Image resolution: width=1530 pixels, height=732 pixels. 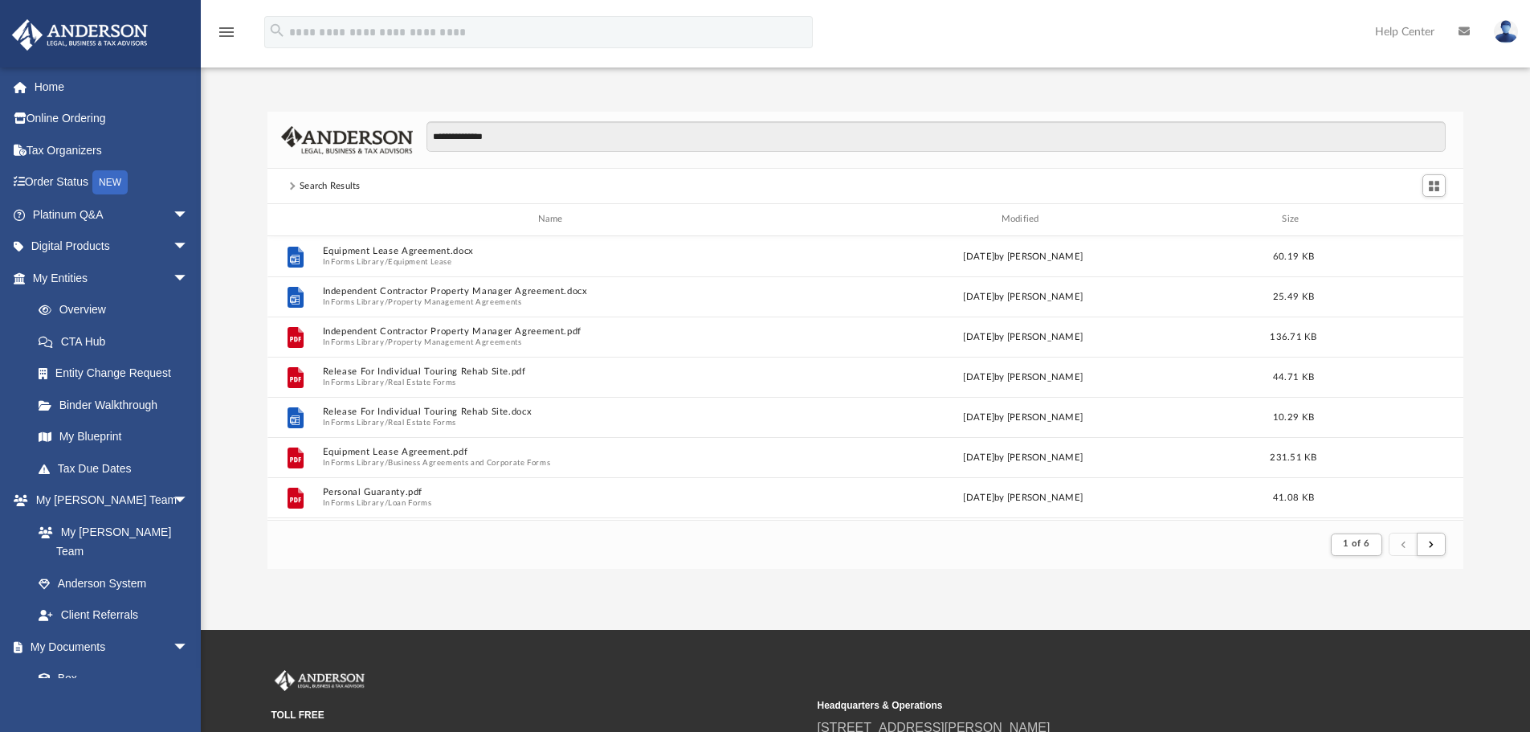 What do you see at coordinates (1293, 296) in the screenshot?
I see `span: 25.49 KB` at bounding box center [1293, 296].